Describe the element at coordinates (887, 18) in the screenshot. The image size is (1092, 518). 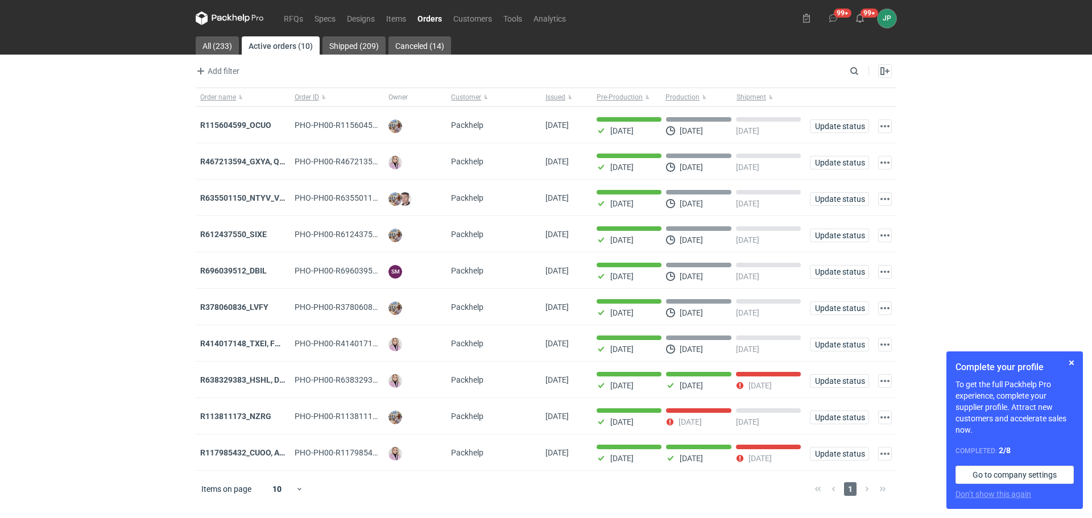
I see `figcaption: JP` at that location.